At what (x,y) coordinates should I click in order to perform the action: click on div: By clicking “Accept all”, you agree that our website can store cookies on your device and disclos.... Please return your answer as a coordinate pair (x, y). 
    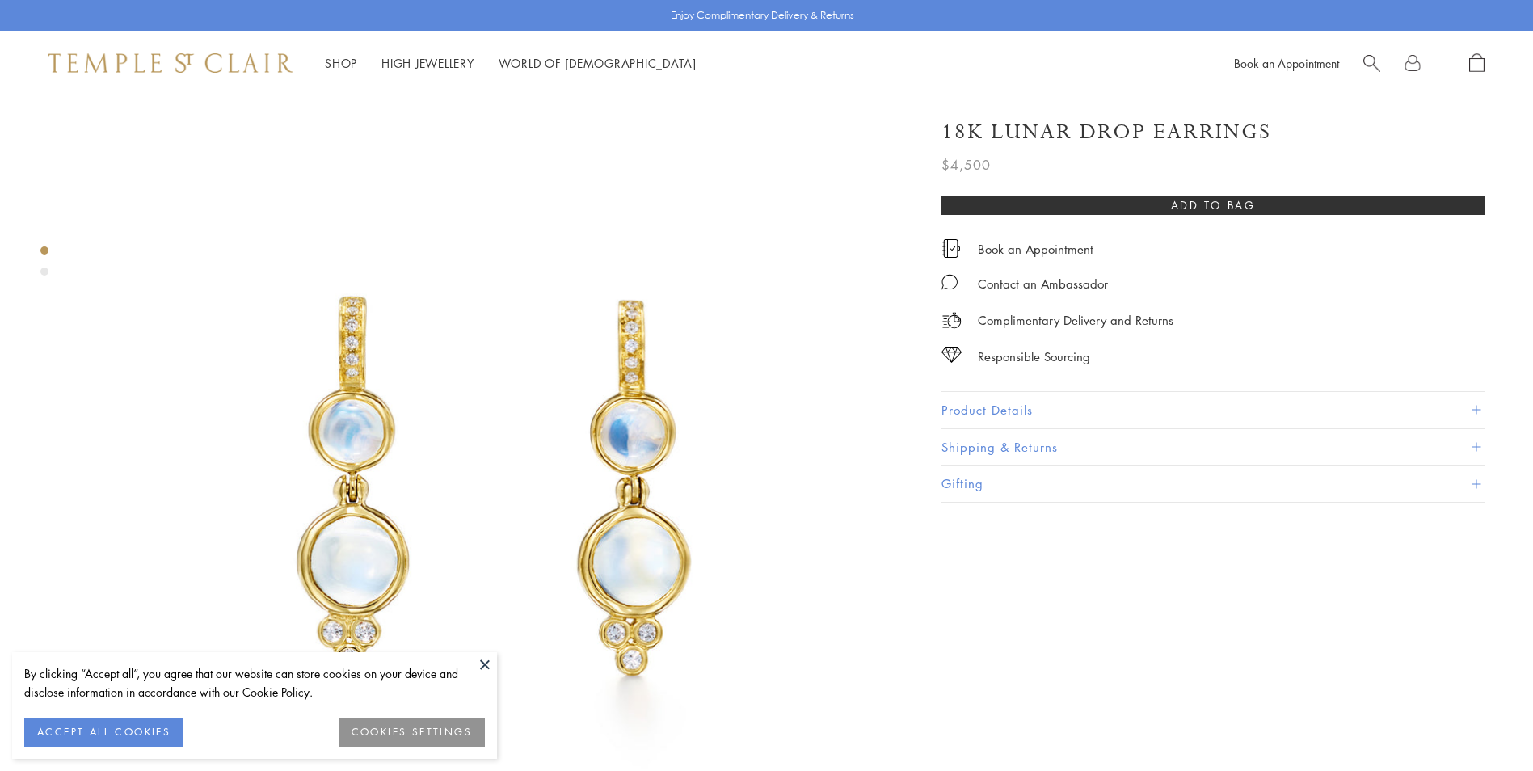
    Looking at the image, I should click on (255, 683).